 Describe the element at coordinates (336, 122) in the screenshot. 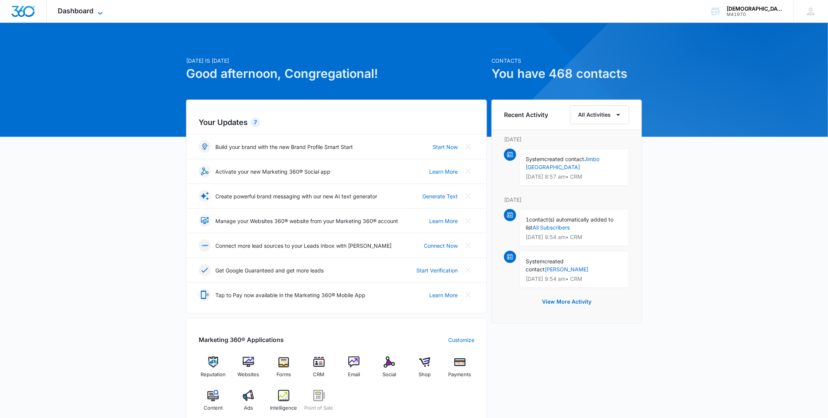

I see `h2: Your Updates` at that location.